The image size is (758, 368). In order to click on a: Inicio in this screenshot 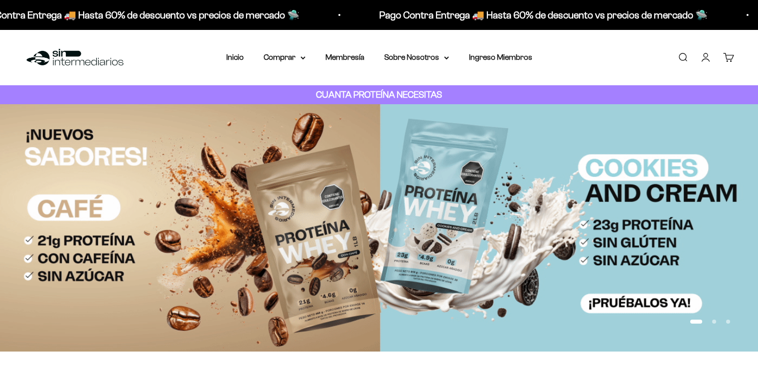, I will do `click(235, 57)`.